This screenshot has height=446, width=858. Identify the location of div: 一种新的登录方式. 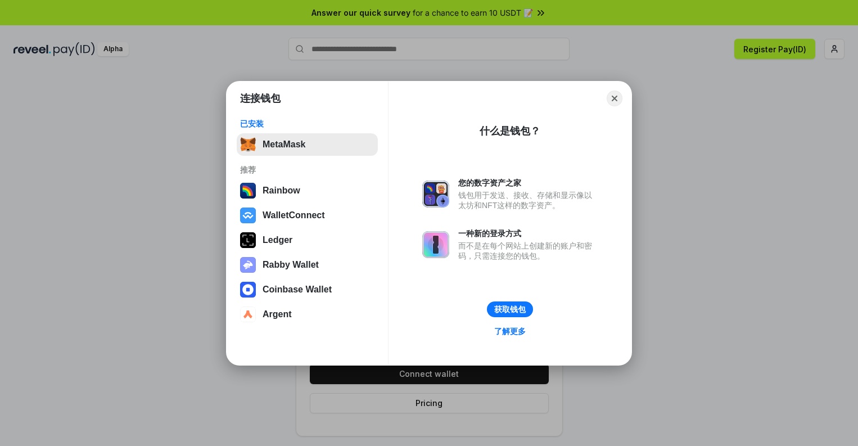
(528, 233).